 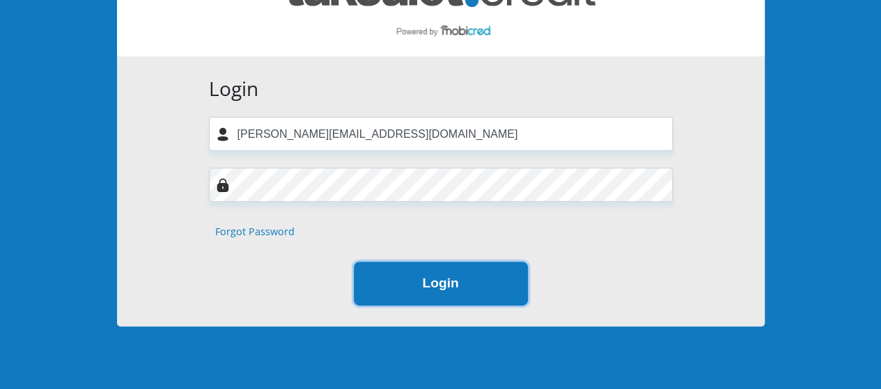 I want to click on h3: Login, so click(x=441, y=89).